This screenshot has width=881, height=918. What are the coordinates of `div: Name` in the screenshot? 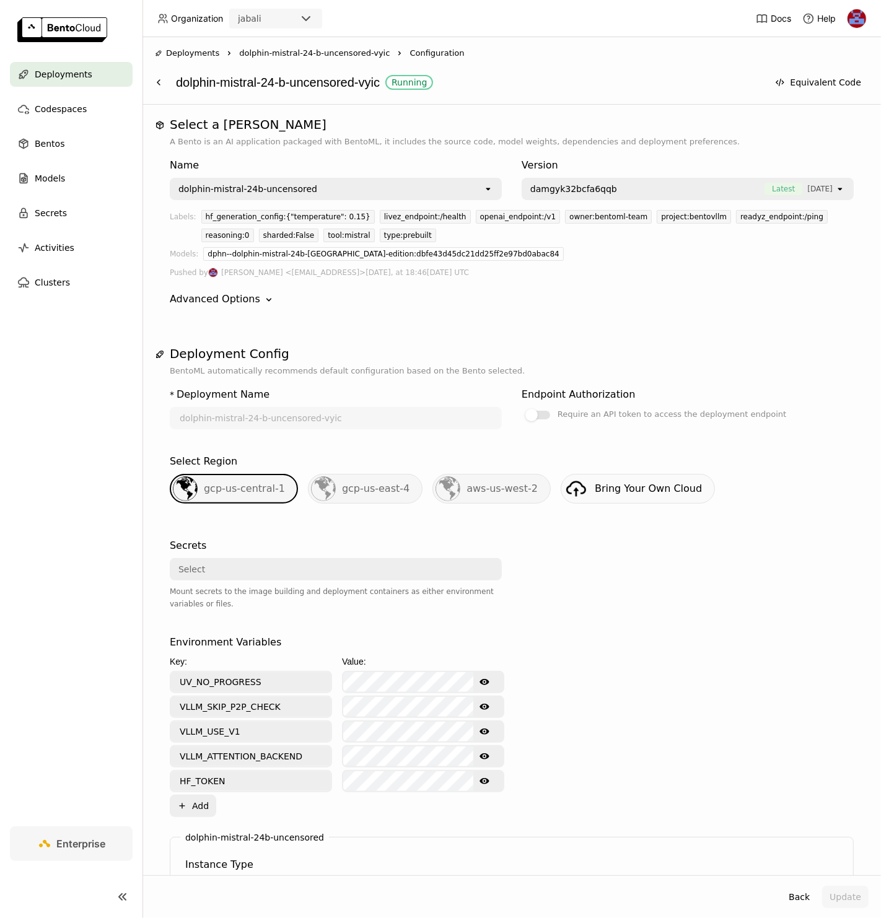 It's located at (336, 165).